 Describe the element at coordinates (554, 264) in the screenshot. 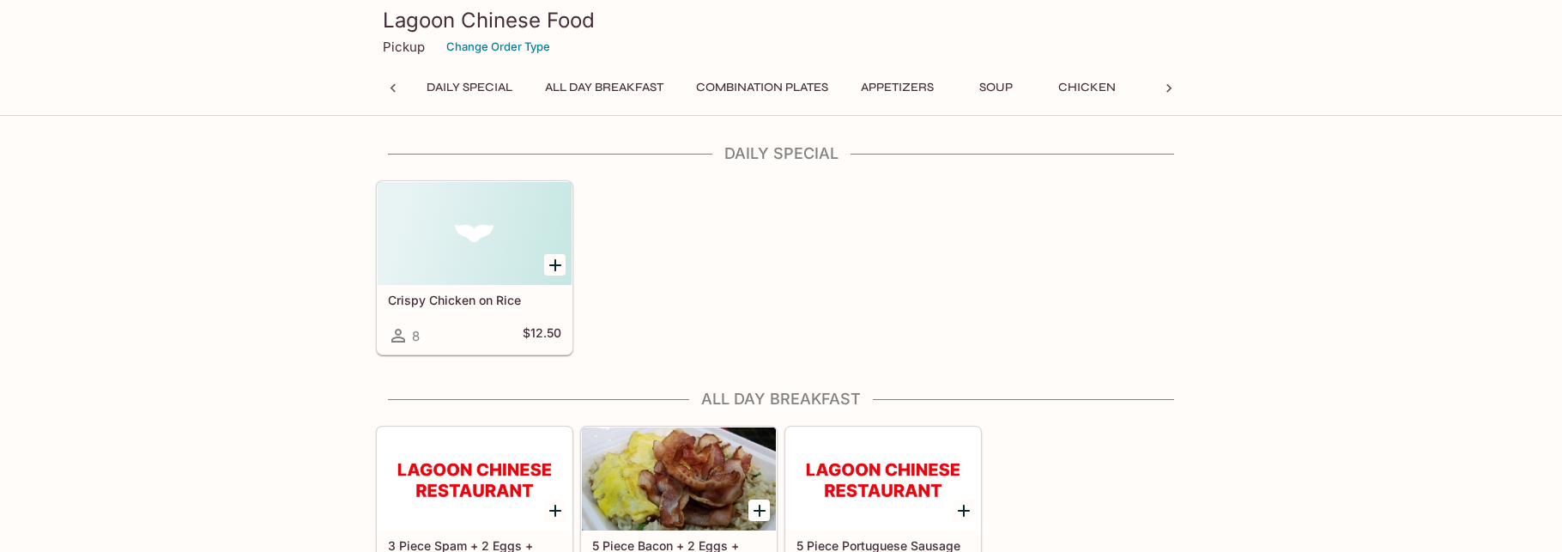

I see `button: Add Crispy Chicken on Rice` at that location.